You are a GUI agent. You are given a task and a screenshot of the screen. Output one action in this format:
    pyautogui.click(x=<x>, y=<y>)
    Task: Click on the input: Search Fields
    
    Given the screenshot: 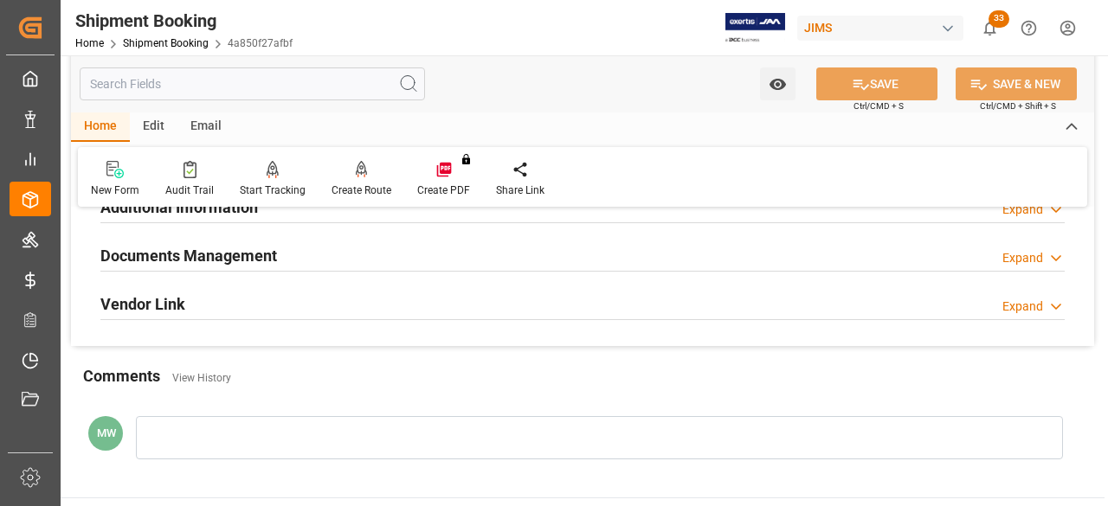 What is the action you would take?
    pyautogui.click(x=252, y=84)
    